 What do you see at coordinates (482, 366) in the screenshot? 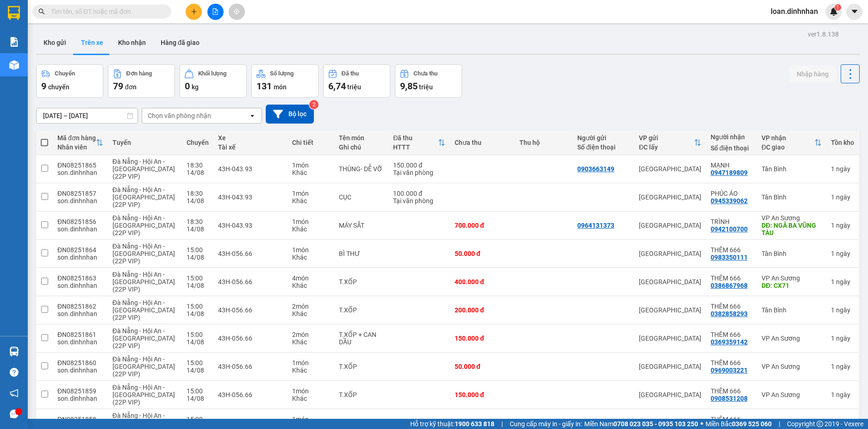
I see `div: 50.000 đ` at bounding box center [482, 366].